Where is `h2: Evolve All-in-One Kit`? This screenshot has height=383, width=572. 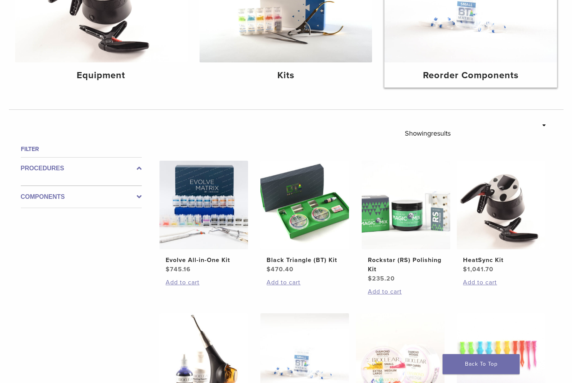
h2: Evolve All-in-One Kit is located at coordinates (204, 260).